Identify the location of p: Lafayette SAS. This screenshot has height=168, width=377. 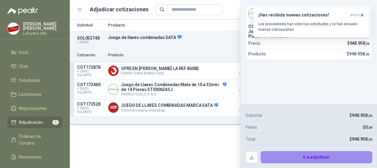
(43, 33).